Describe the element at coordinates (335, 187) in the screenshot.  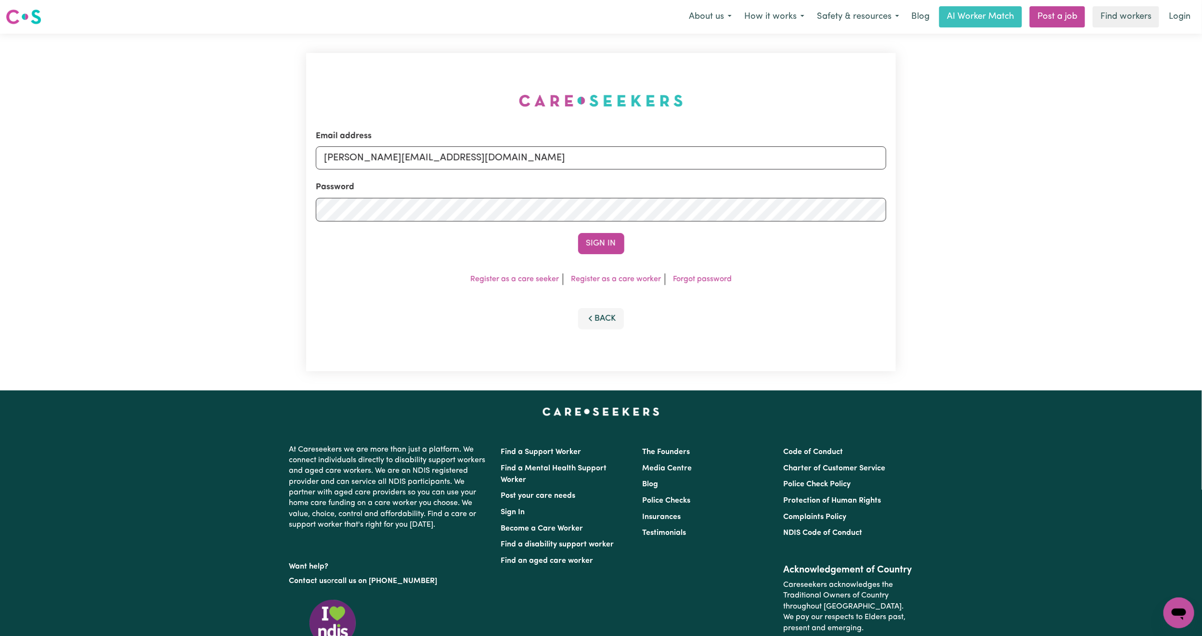
I see `label: Password` at that location.